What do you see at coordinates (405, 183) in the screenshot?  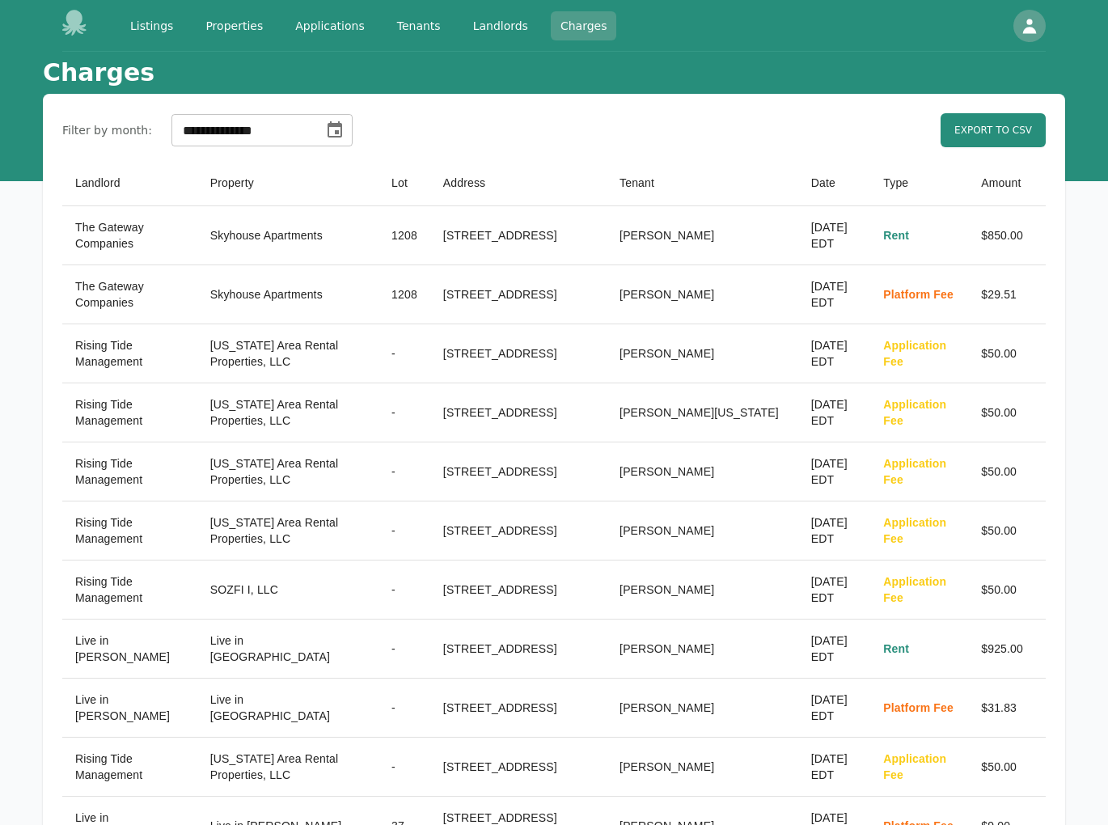 I see `th: Lot` at bounding box center [405, 183].